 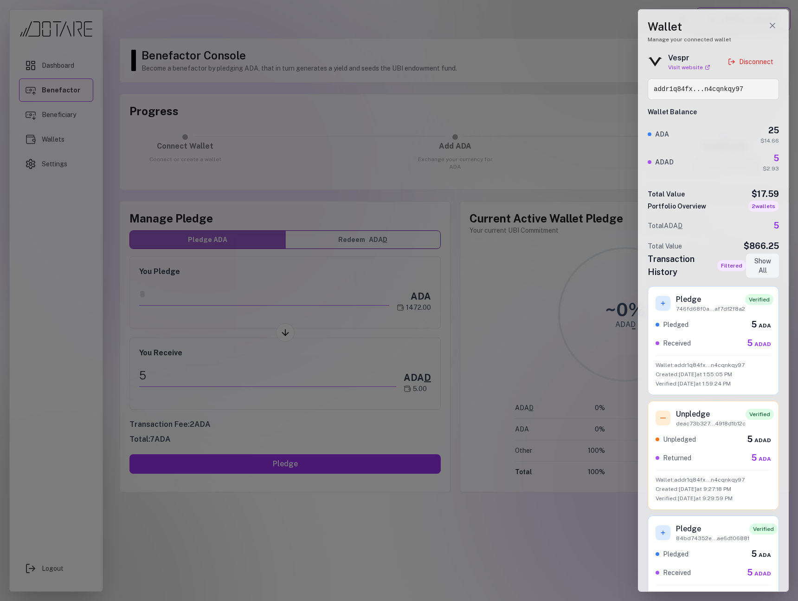 What do you see at coordinates (665, 226) in the screenshot?
I see `span: Total` at bounding box center [665, 226].